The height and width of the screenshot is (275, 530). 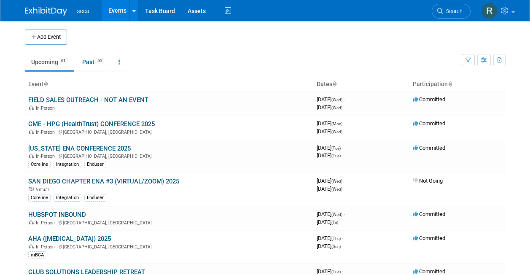 I want to click on img: ExhibitDay, so click(x=46, y=11).